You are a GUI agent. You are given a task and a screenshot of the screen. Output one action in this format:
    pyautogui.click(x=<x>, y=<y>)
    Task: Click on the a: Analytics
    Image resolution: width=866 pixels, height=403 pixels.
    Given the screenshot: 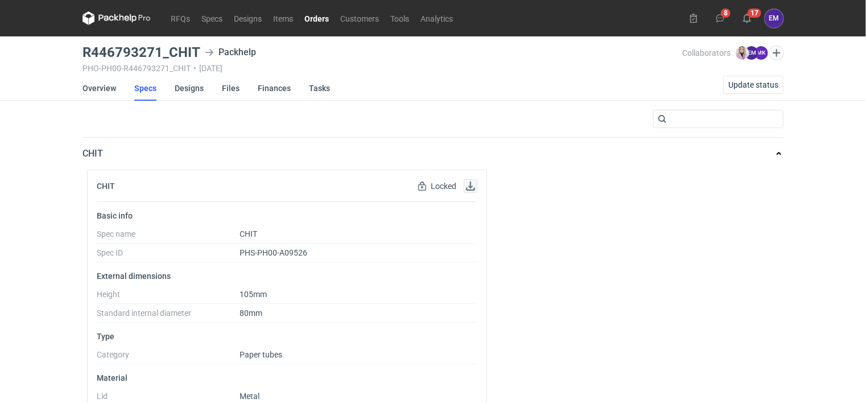 What is the action you would take?
    pyautogui.click(x=436, y=18)
    